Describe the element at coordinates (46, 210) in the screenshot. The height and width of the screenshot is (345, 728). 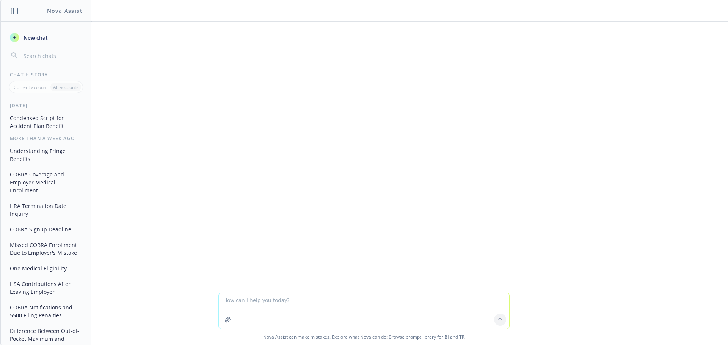
I see `button: HRA Termination Date Inquiry` at that location.